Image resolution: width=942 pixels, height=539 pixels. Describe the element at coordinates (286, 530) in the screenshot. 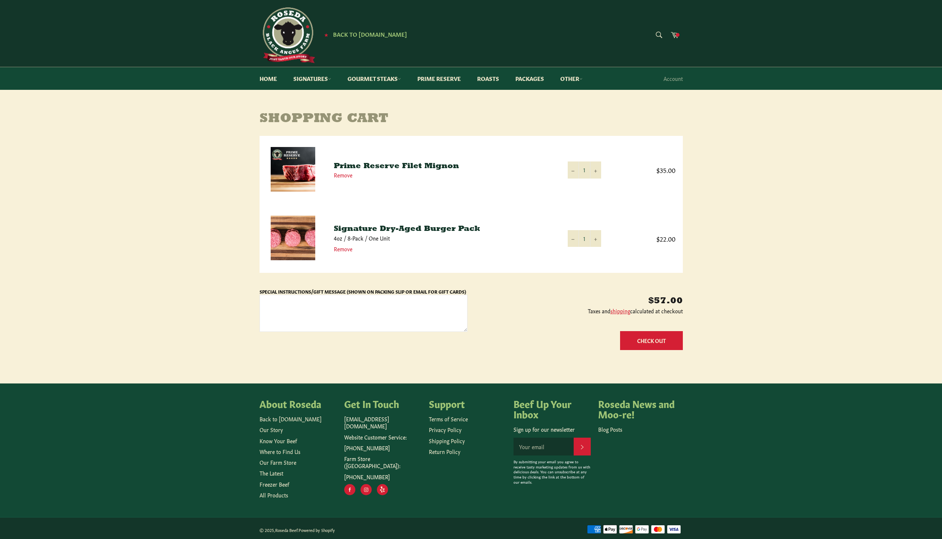

I see `a: Roseda Beef` at that location.